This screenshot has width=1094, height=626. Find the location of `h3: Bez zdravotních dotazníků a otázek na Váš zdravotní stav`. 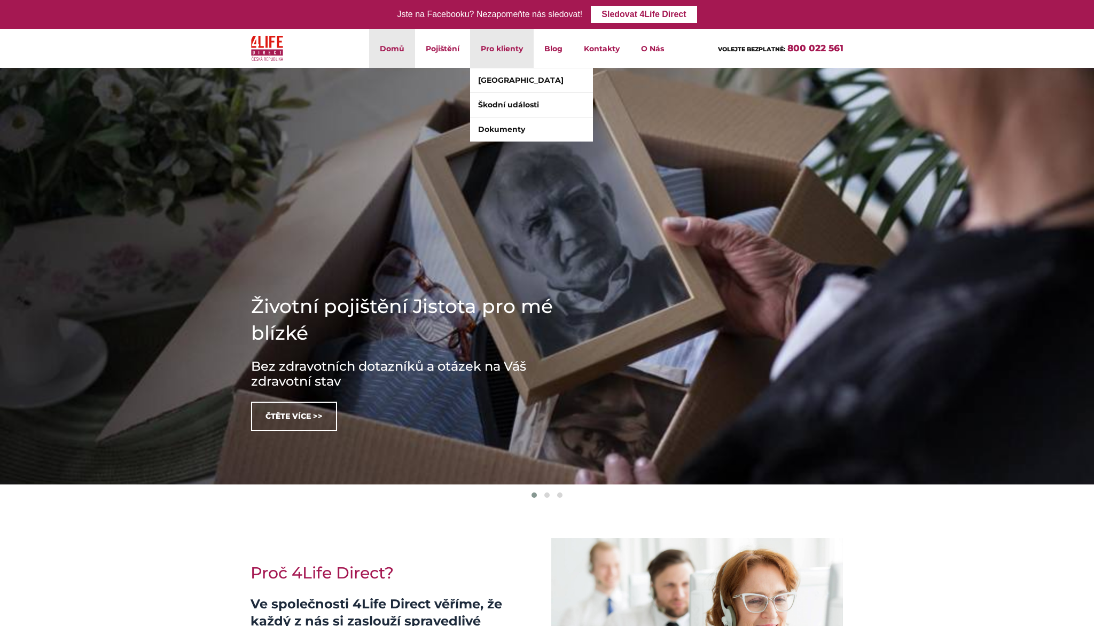

h3: Bez zdravotních dotazníků a otázek na Váš zdravotní stav is located at coordinates (411, 374).